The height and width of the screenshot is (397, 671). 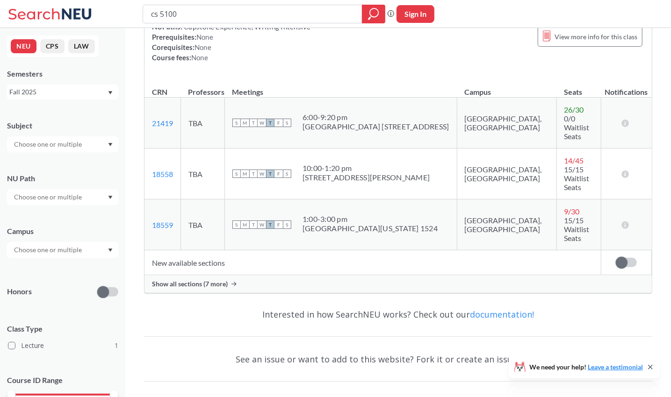 What do you see at coordinates (63, 179) in the screenshot?
I see `div: NU Path` at bounding box center [63, 179].